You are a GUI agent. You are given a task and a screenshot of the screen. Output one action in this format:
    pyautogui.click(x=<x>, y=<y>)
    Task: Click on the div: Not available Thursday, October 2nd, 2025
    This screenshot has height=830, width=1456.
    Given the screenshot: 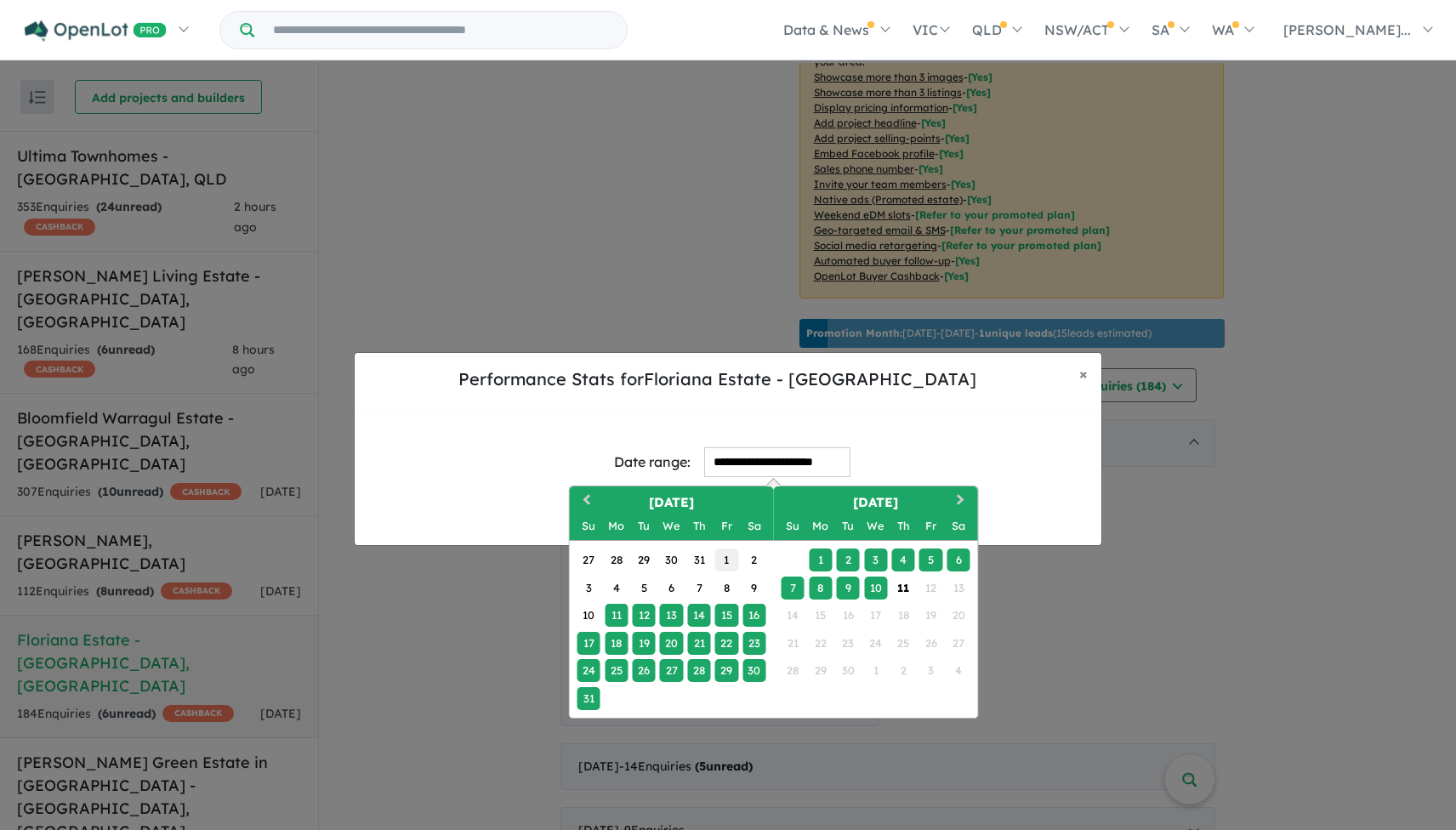 What is the action you would take?
    pyautogui.click(x=902, y=670)
    